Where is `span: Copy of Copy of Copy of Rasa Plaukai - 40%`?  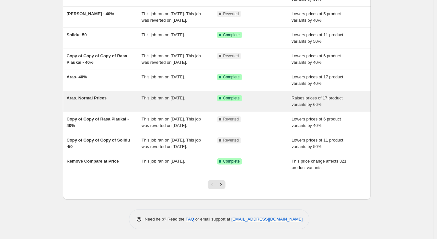 span: Copy of Copy of Copy of Rasa Plaukai - 40% is located at coordinates (97, 59).